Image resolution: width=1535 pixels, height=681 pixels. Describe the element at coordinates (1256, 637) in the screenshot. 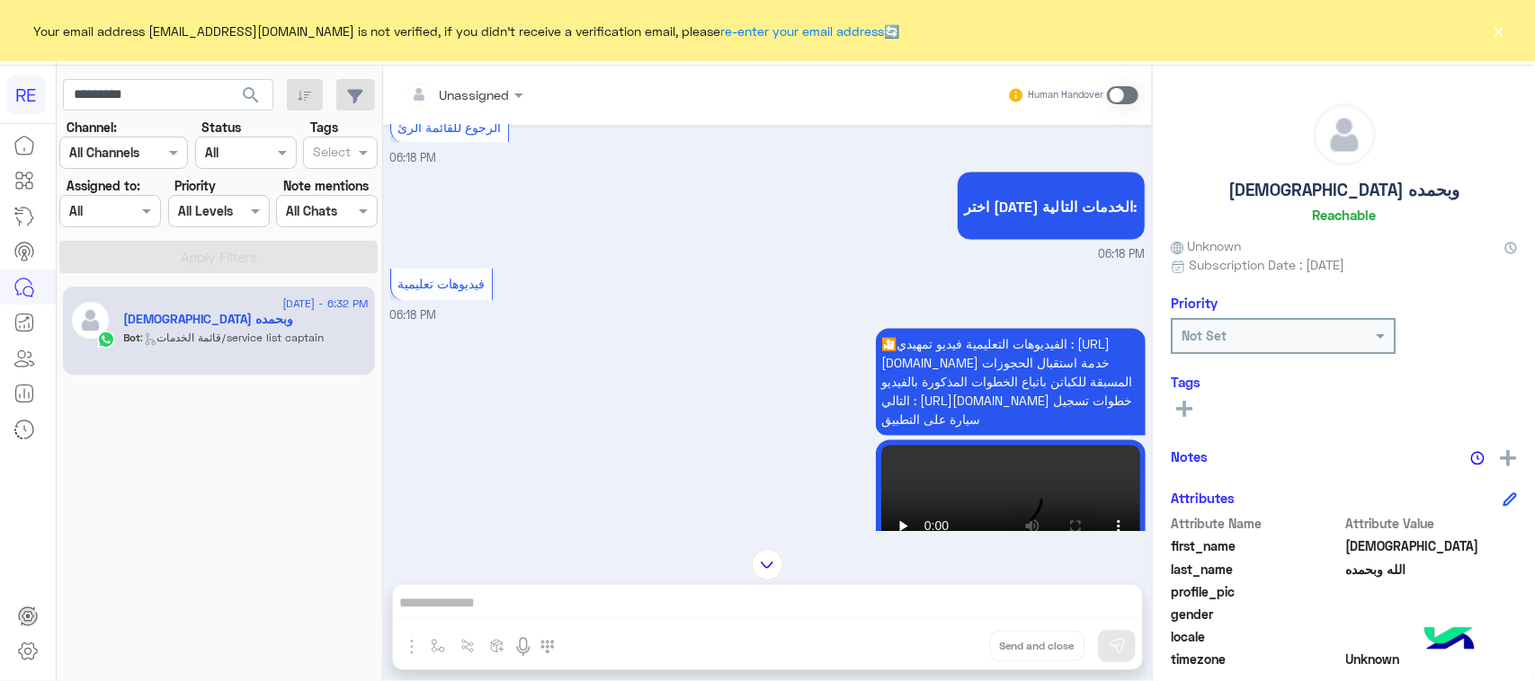

I see `span: locale` at that location.